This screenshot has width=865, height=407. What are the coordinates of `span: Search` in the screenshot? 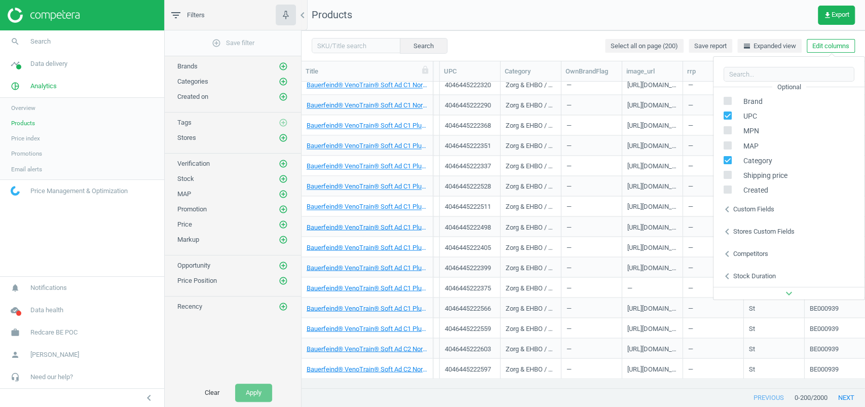 It's located at (41, 42).